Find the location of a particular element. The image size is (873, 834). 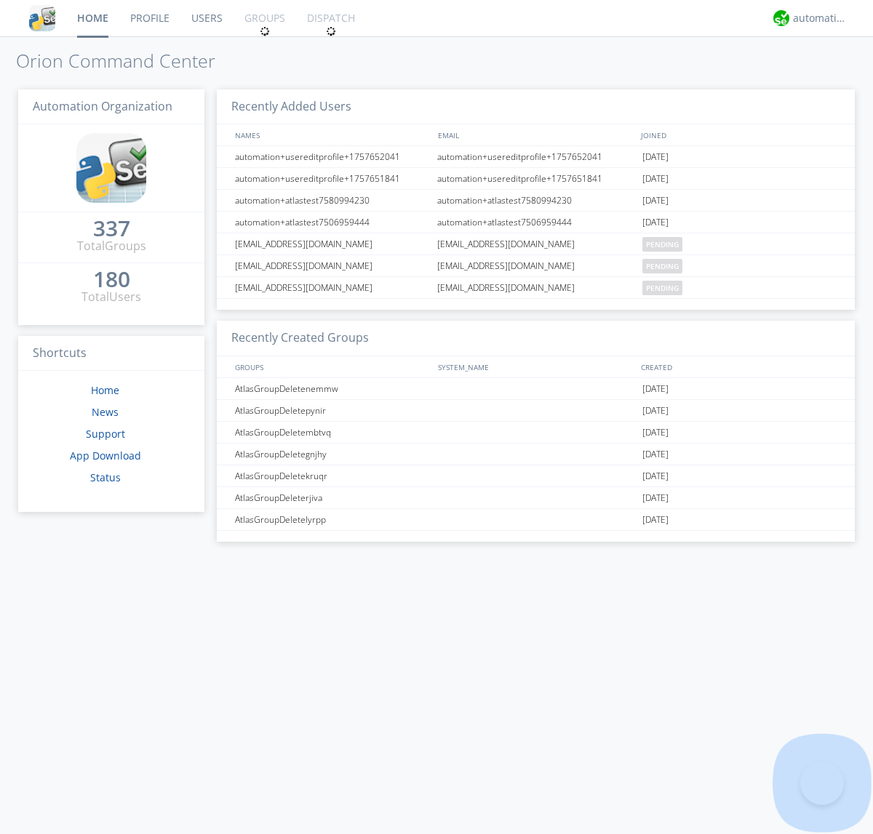

div: GROUPS is located at coordinates (331, 366).